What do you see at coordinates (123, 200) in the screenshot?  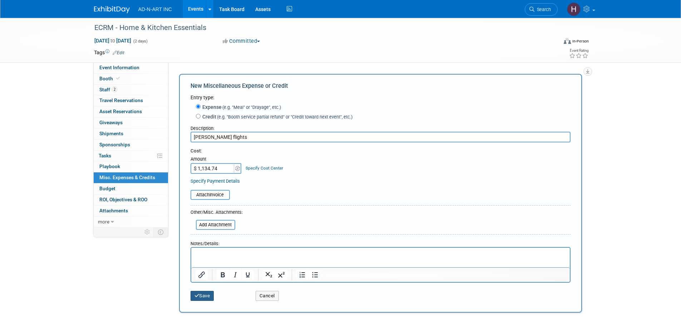 I see `span: ROI, Objectives & ROO` at bounding box center [123, 200].